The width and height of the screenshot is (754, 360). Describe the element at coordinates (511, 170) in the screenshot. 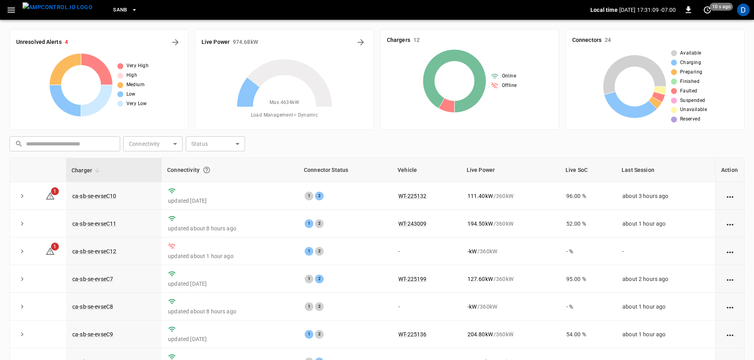

I see `th: Live Power` at that location.